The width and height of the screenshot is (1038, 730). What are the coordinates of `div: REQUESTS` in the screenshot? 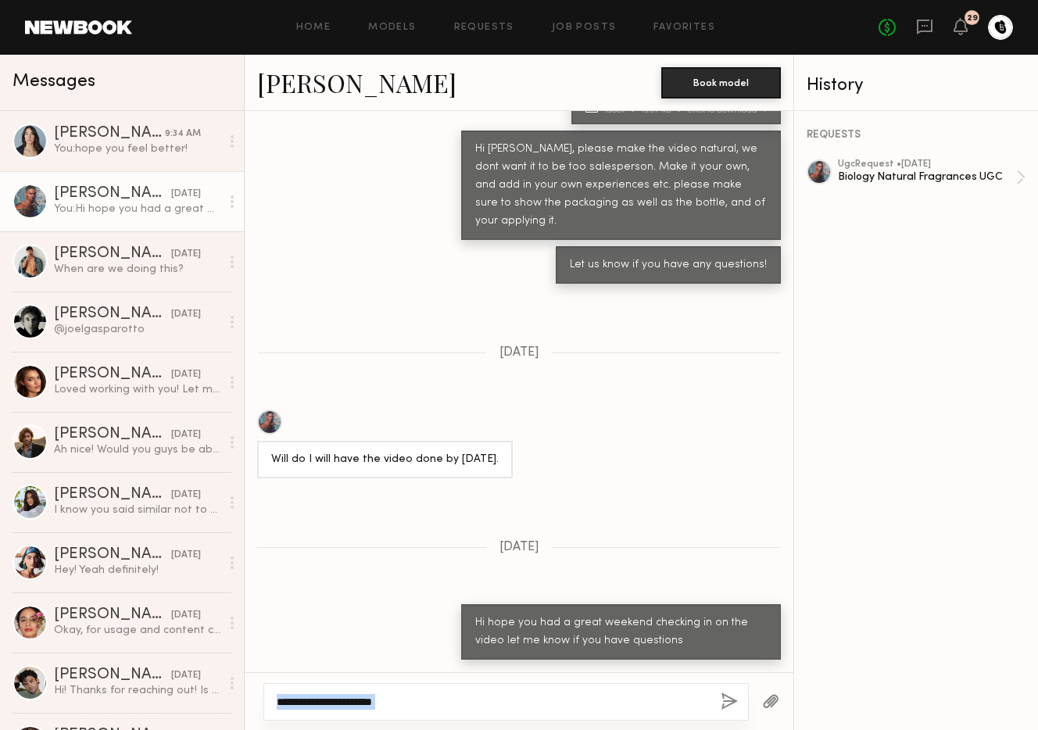 It's located at (916, 135).